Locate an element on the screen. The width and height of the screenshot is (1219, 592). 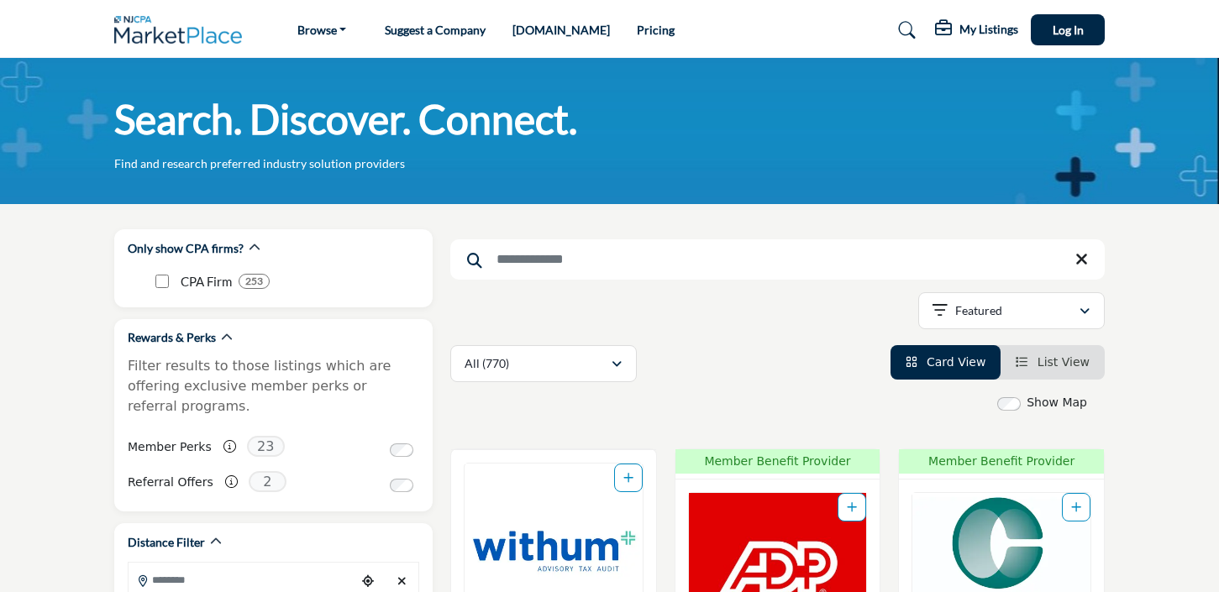
label: Referral Offers is located at coordinates (171, 482).